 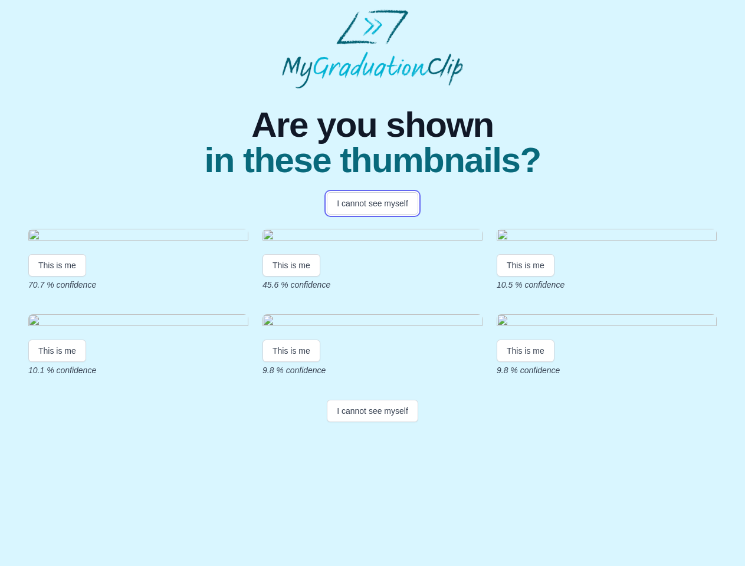 I want to click on img: ef23e6bc46edf8f6bbdf01618f1d62f272afd4fe.gif, so click(x=138, y=237).